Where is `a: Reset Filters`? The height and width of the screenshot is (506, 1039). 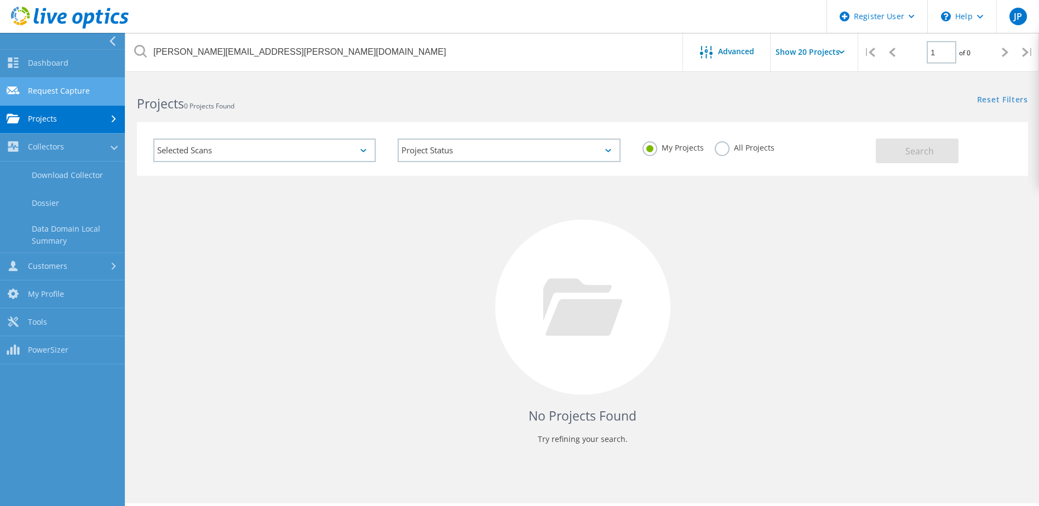 a: Reset Filters is located at coordinates (1002, 100).